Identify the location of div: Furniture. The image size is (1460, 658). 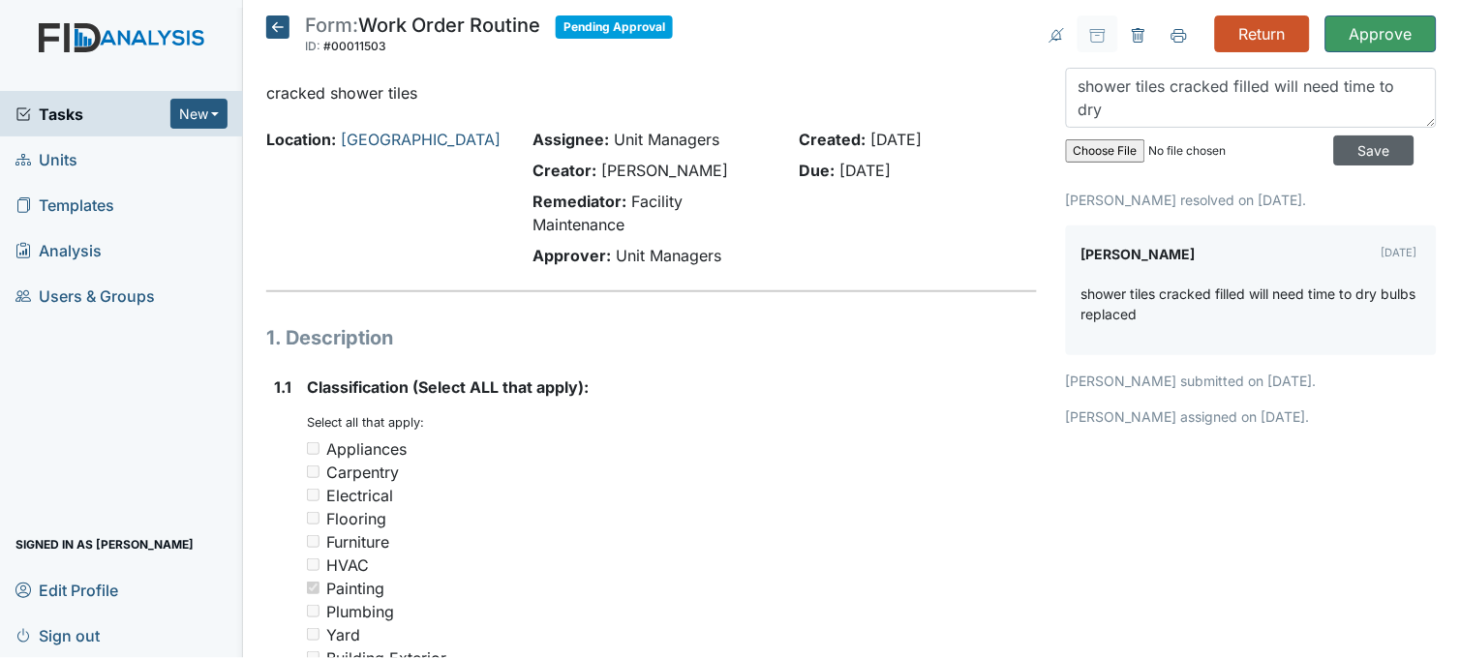
(357, 542).